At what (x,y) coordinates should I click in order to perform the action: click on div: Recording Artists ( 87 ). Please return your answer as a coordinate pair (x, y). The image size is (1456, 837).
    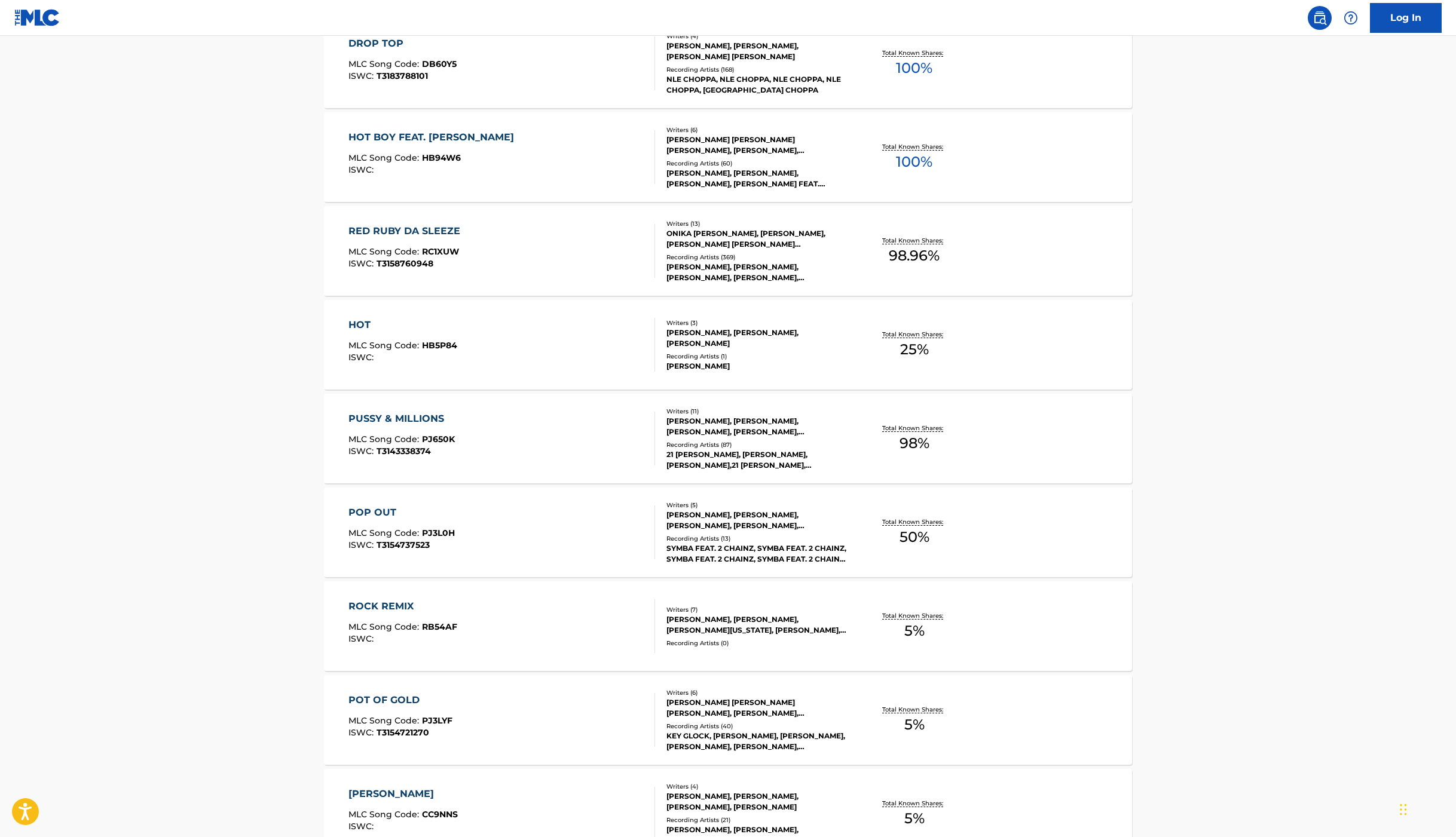
    Looking at the image, I should click on (757, 445).